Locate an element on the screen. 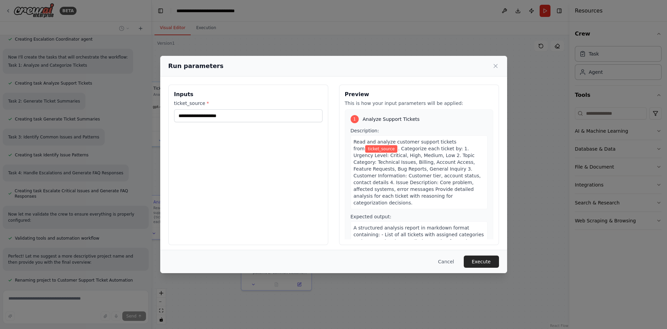 The image size is (667, 329). span: . Categorize each ticket by: 1. Urgency Level: Critical, High, Medium, Low 2. Topic Category: Tec... is located at coordinates (417, 176).